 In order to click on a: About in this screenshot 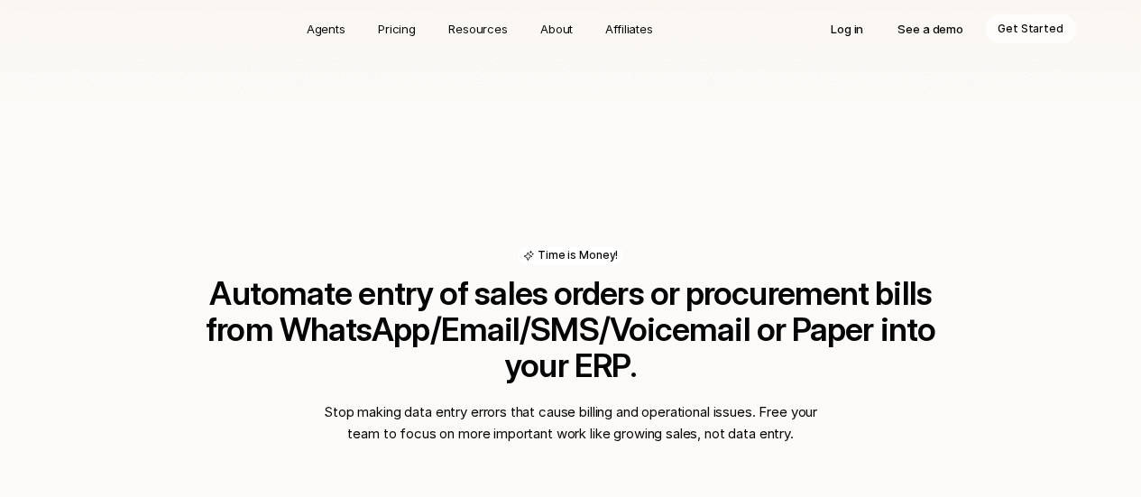, I will do `click(557, 29)`.